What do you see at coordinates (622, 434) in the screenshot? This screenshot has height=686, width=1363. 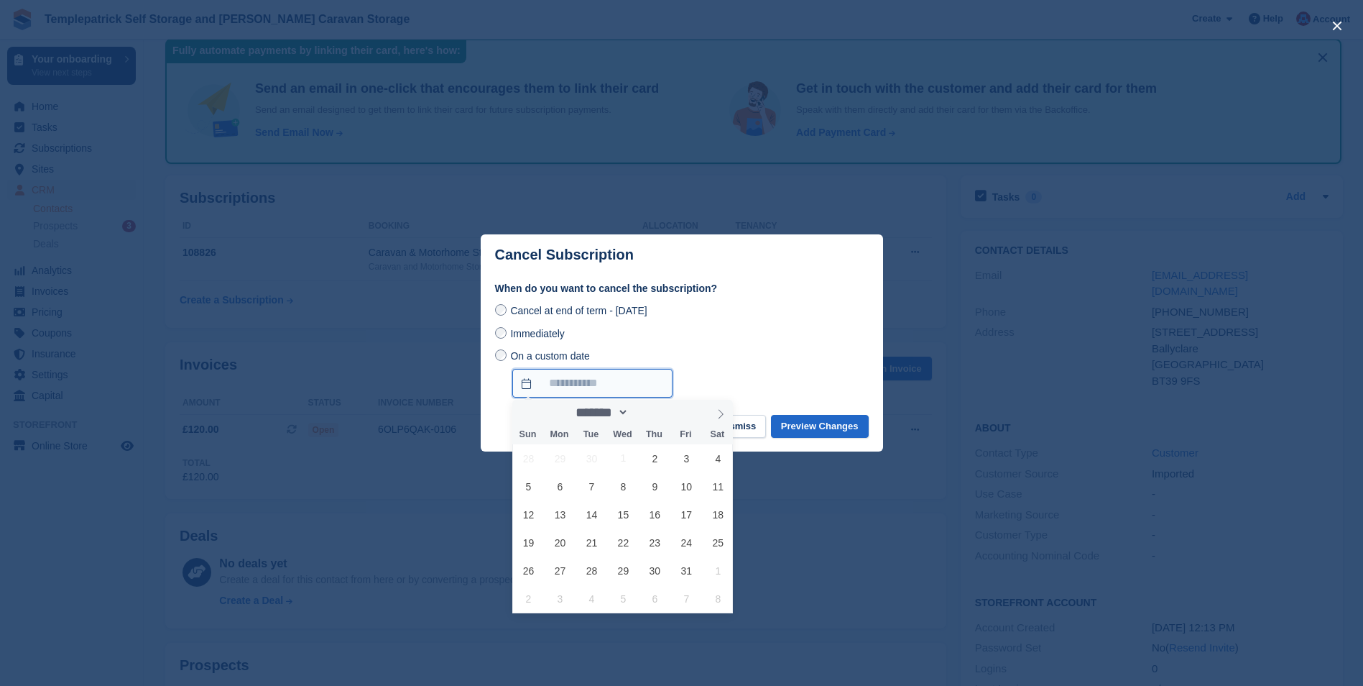 I see `span: Wed` at bounding box center [622, 434].